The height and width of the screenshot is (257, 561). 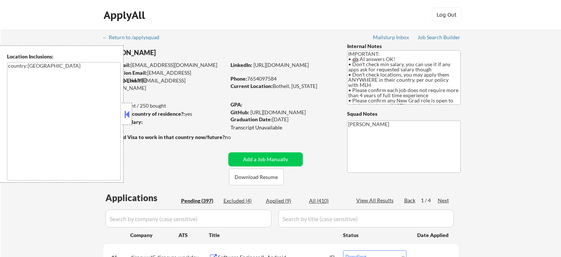 I want to click on div: Back, so click(x=410, y=200).